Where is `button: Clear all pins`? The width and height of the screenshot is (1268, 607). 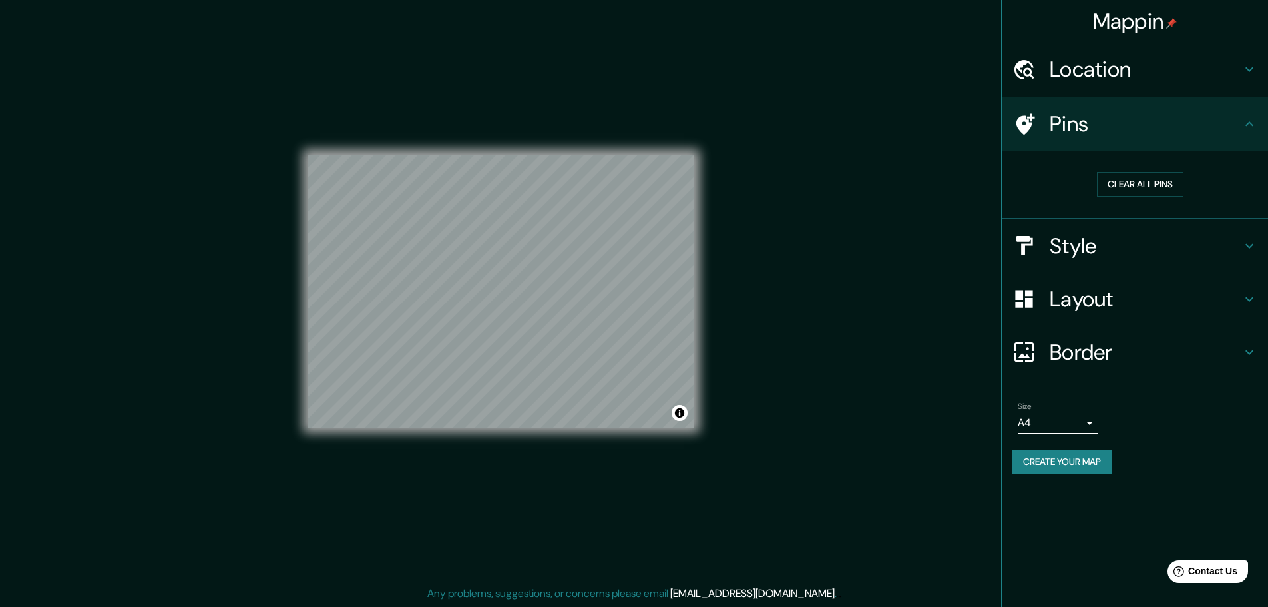
button: Clear all pins is located at coordinates (1141, 184).